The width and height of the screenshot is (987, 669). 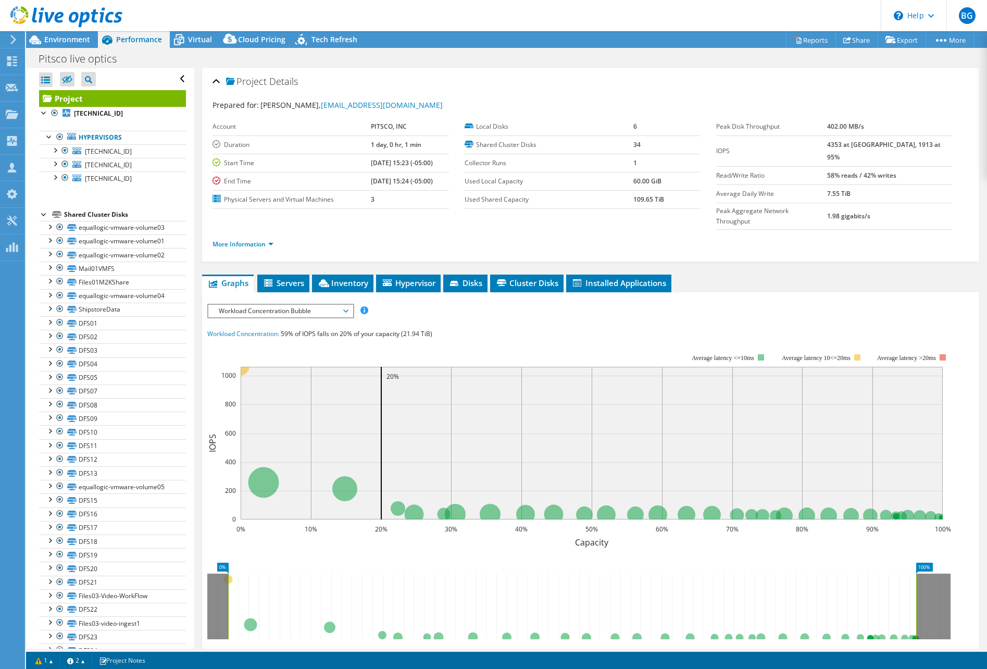 I want to click on span: Project, so click(x=246, y=82).